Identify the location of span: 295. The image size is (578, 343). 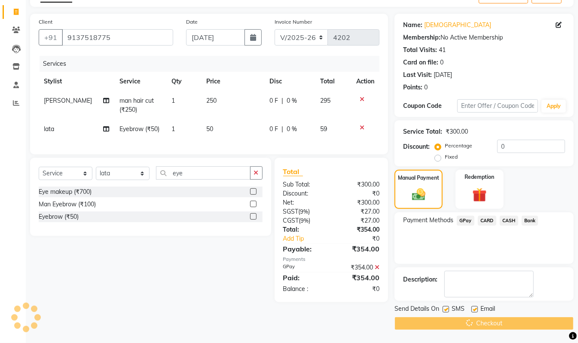
(326, 101).